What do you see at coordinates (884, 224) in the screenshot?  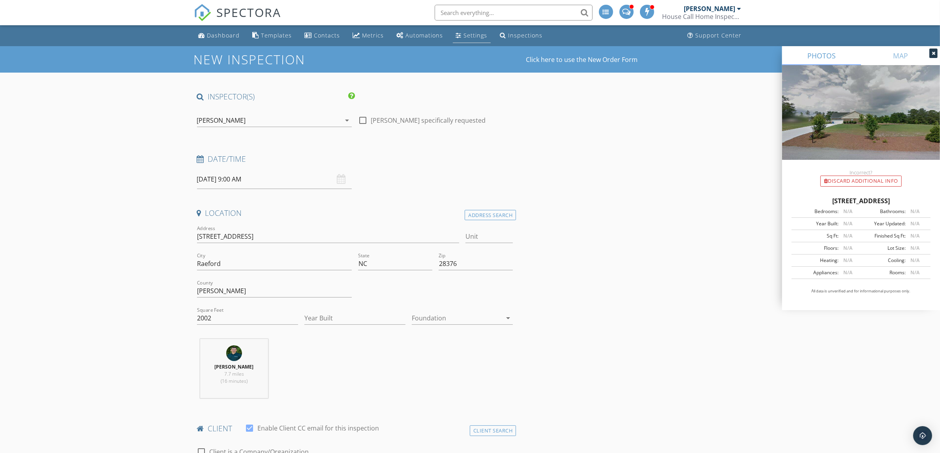 I see `div: Year Updated:` at bounding box center [884, 224].